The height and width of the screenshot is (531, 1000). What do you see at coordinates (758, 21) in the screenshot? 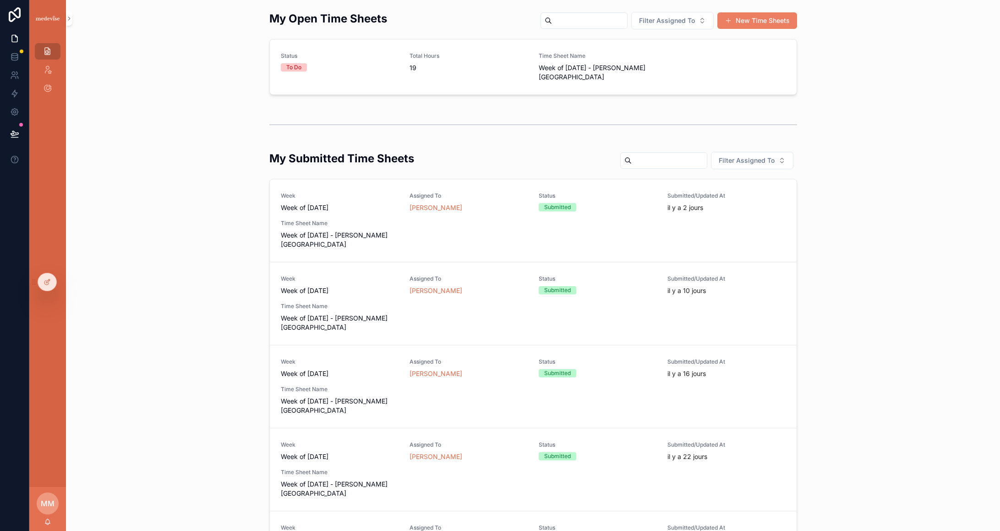
I see `a: New Time Sheets` at bounding box center [758, 21].